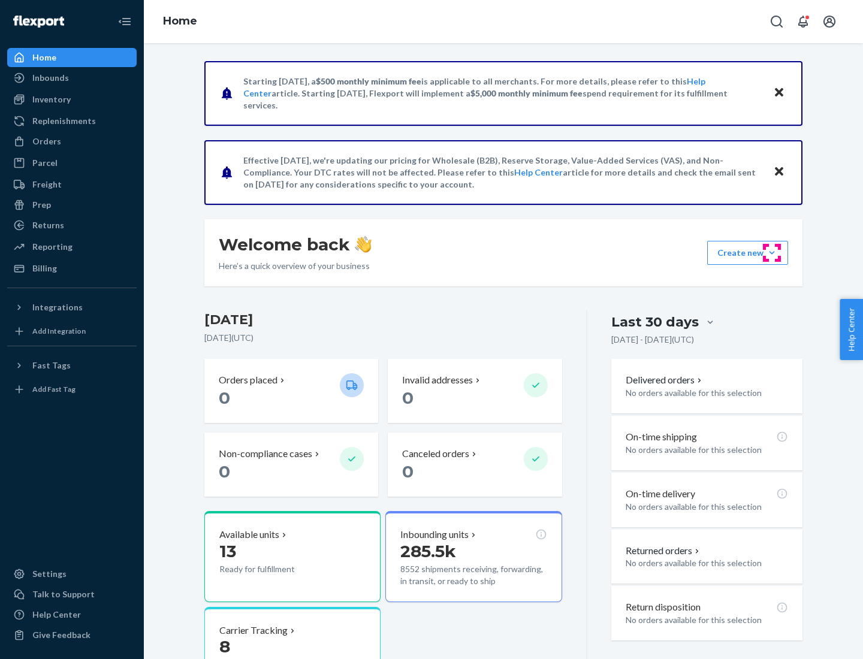  Describe the element at coordinates (59, 331) in the screenshot. I see `div: Add Integration` at that location.